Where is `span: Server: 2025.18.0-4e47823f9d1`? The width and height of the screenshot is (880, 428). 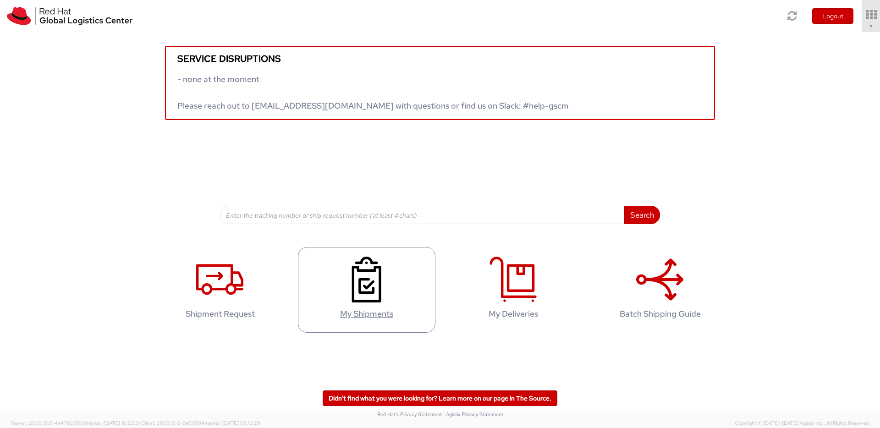
span: Server: 2025.18.0-4e47823f9d1 is located at coordinates (75, 423).